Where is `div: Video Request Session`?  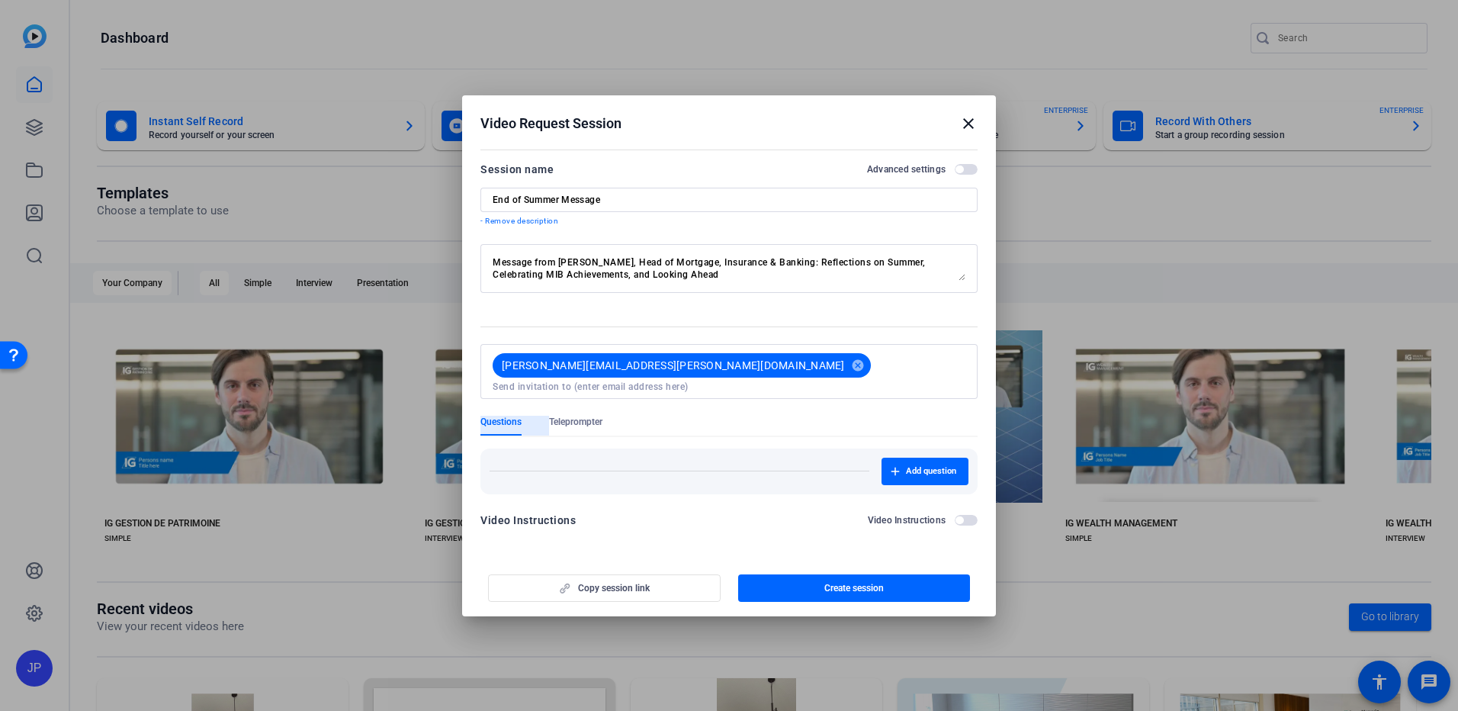 div: Video Request Session is located at coordinates (729, 124).